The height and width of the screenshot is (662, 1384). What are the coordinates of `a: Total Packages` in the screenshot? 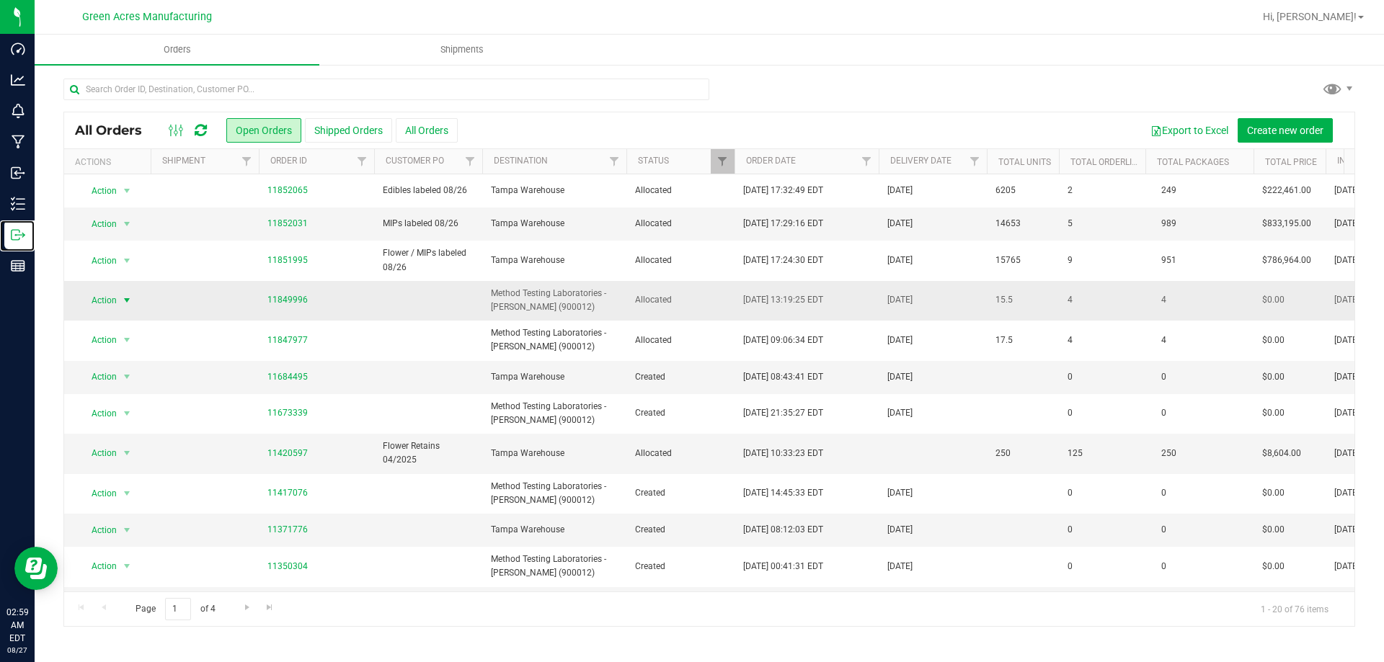 It's located at (1193, 162).